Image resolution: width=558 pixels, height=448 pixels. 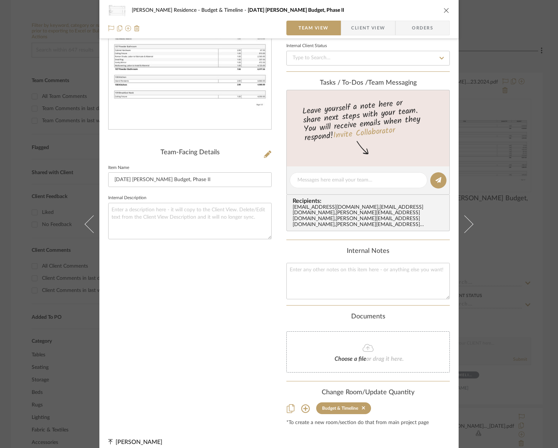 What do you see at coordinates (225, 10) in the screenshot?
I see `span: Budget & Timeline` at bounding box center [225, 10].